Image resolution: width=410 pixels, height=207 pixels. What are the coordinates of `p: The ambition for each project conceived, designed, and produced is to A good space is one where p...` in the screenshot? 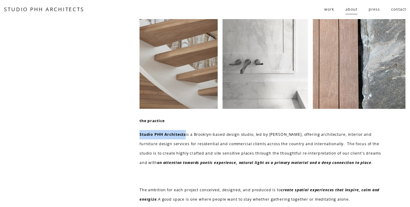 It's located at (264, 195).